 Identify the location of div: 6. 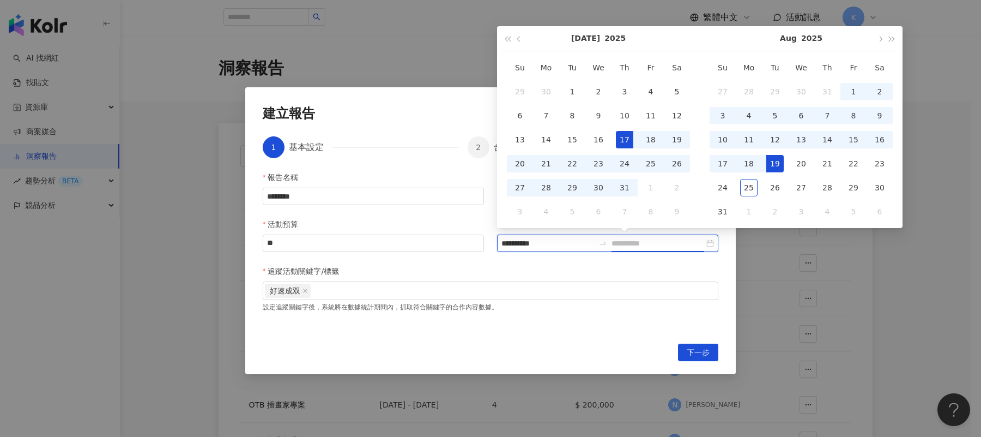
(520, 116).